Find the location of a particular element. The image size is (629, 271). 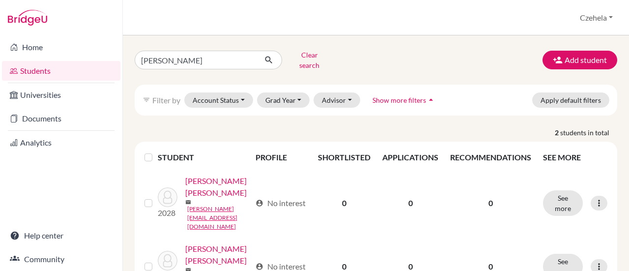

strong: 2 is located at coordinates (557, 132).